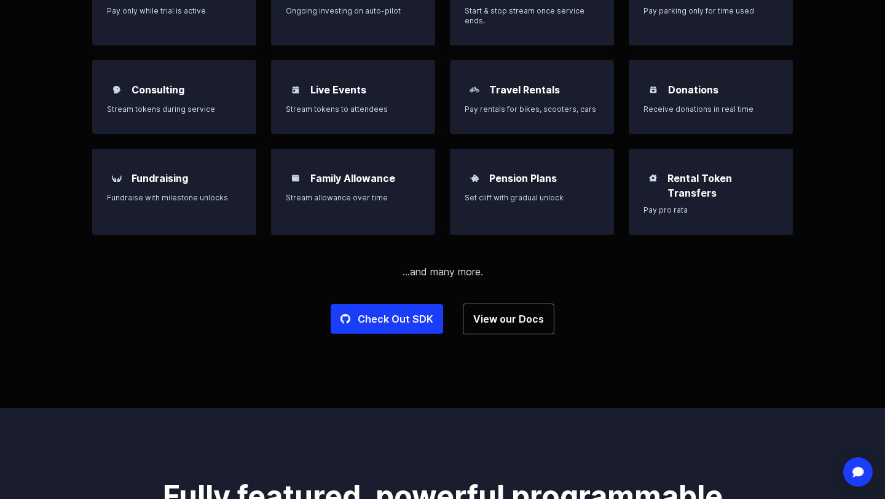 This screenshot has width=885, height=499. I want to click on p: Fundraise with milestone unlocks, so click(174, 198).